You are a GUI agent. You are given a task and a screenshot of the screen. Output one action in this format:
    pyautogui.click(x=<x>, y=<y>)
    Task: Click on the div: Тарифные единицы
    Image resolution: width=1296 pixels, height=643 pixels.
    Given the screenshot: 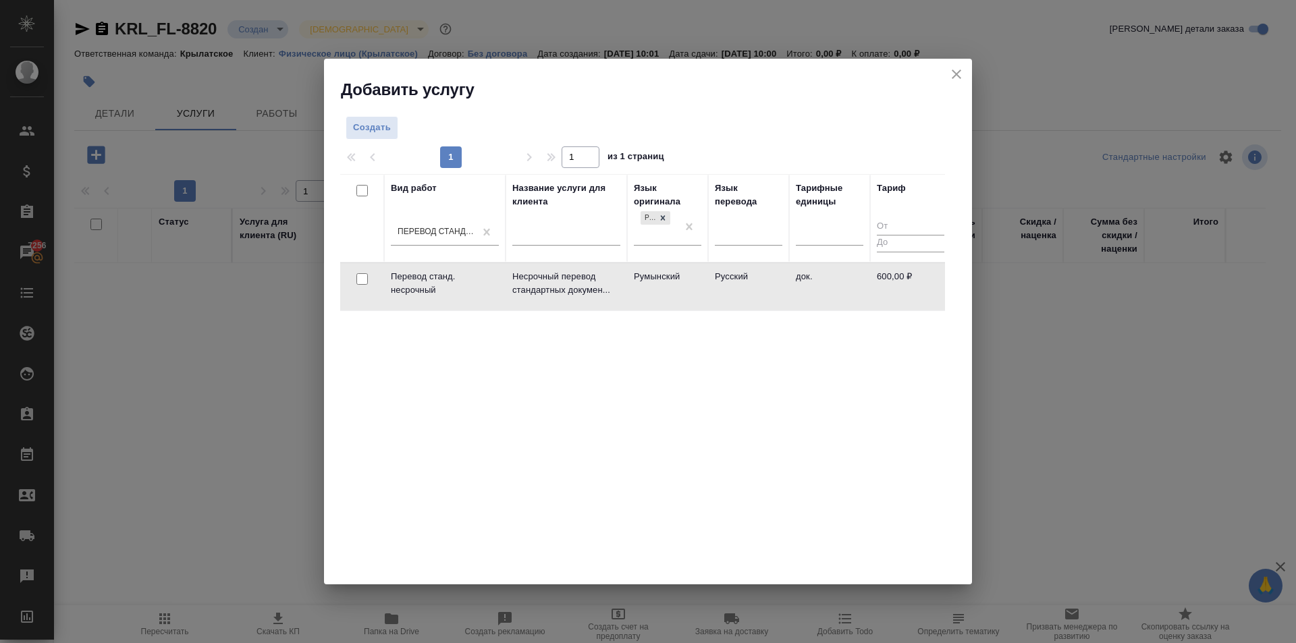 What is the action you would take?
    pyautogui.click(x=829, y=195)
    